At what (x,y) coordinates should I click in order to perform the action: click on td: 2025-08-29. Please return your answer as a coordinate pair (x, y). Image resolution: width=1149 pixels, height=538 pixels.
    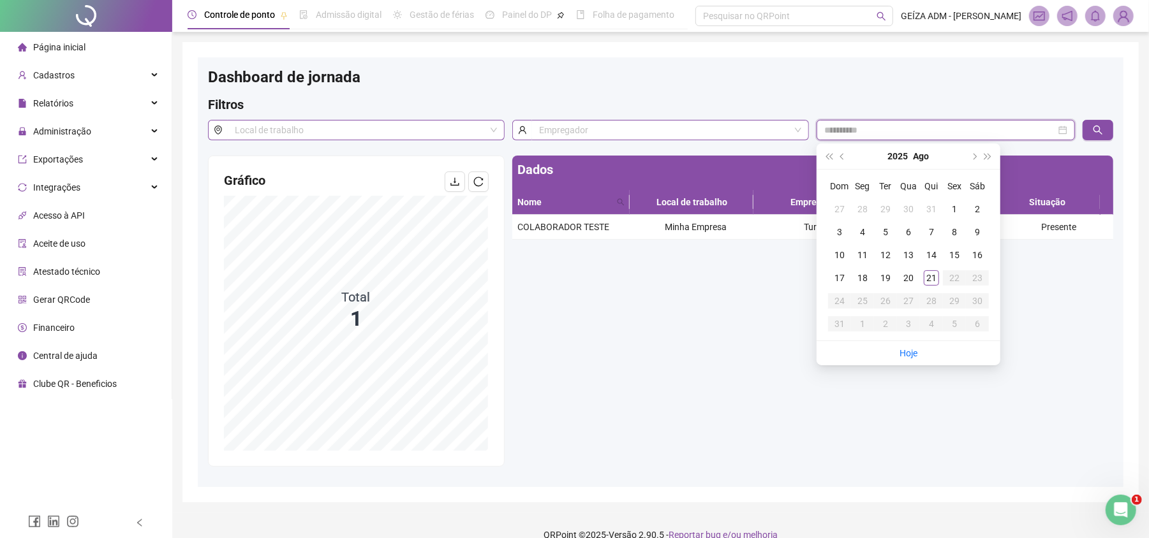
    Looking at the image, I should click on (954, 301).